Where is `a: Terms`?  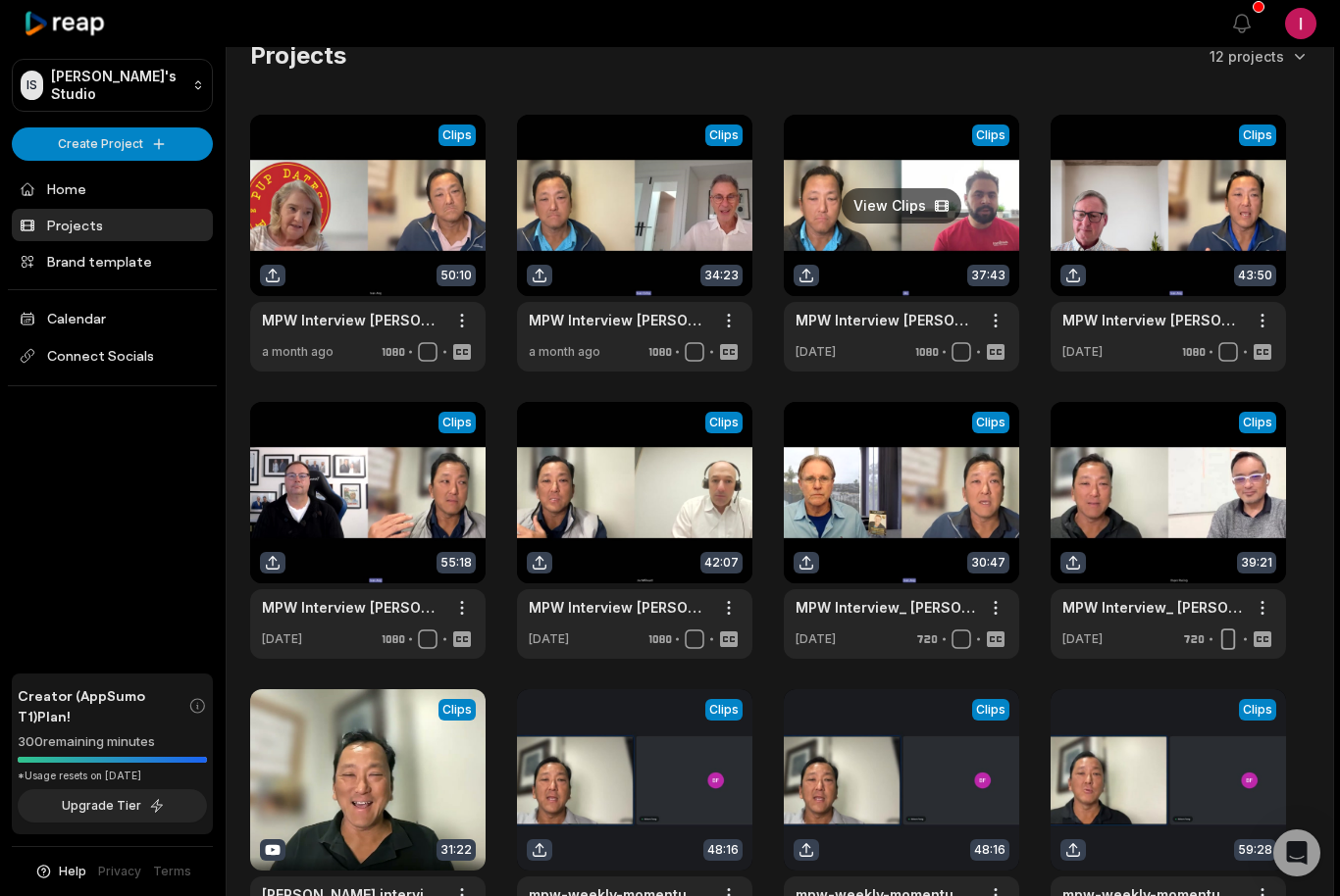
a: Terms is located at coordinates (171, 871).